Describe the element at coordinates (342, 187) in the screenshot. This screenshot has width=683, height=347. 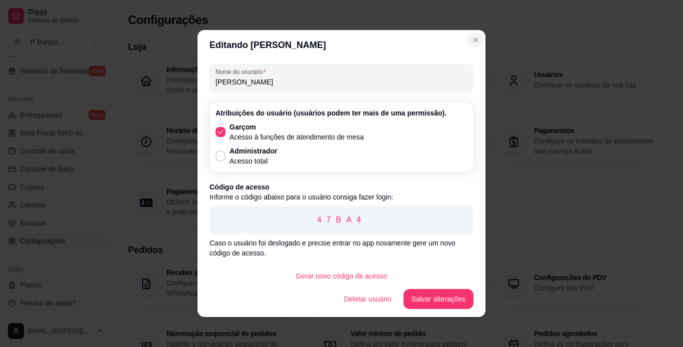
I see `p: Código de acesso` at that location.